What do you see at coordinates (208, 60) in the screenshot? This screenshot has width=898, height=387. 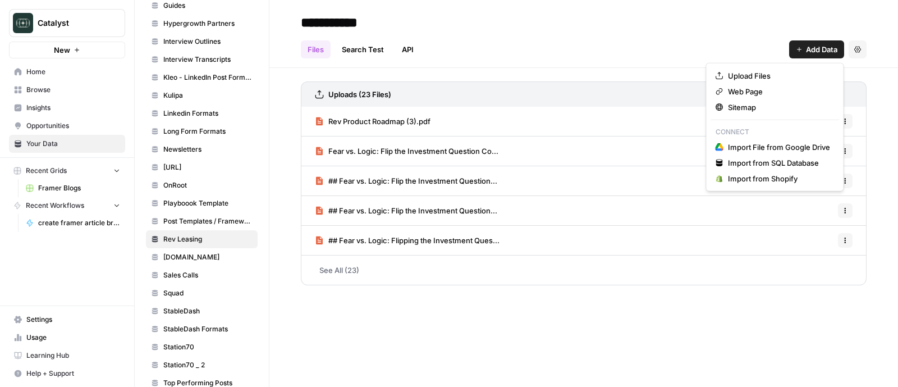 I see `span: Interview Transcripts` at bounding box center [208, 60].